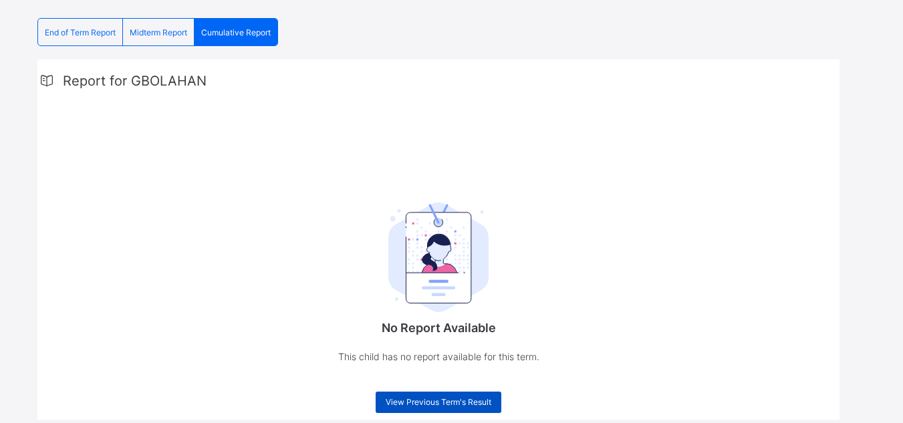  Describe the element at coordinates (439, 356) in the screenshot. I see `p: This child has no report available for this term.` at that location.